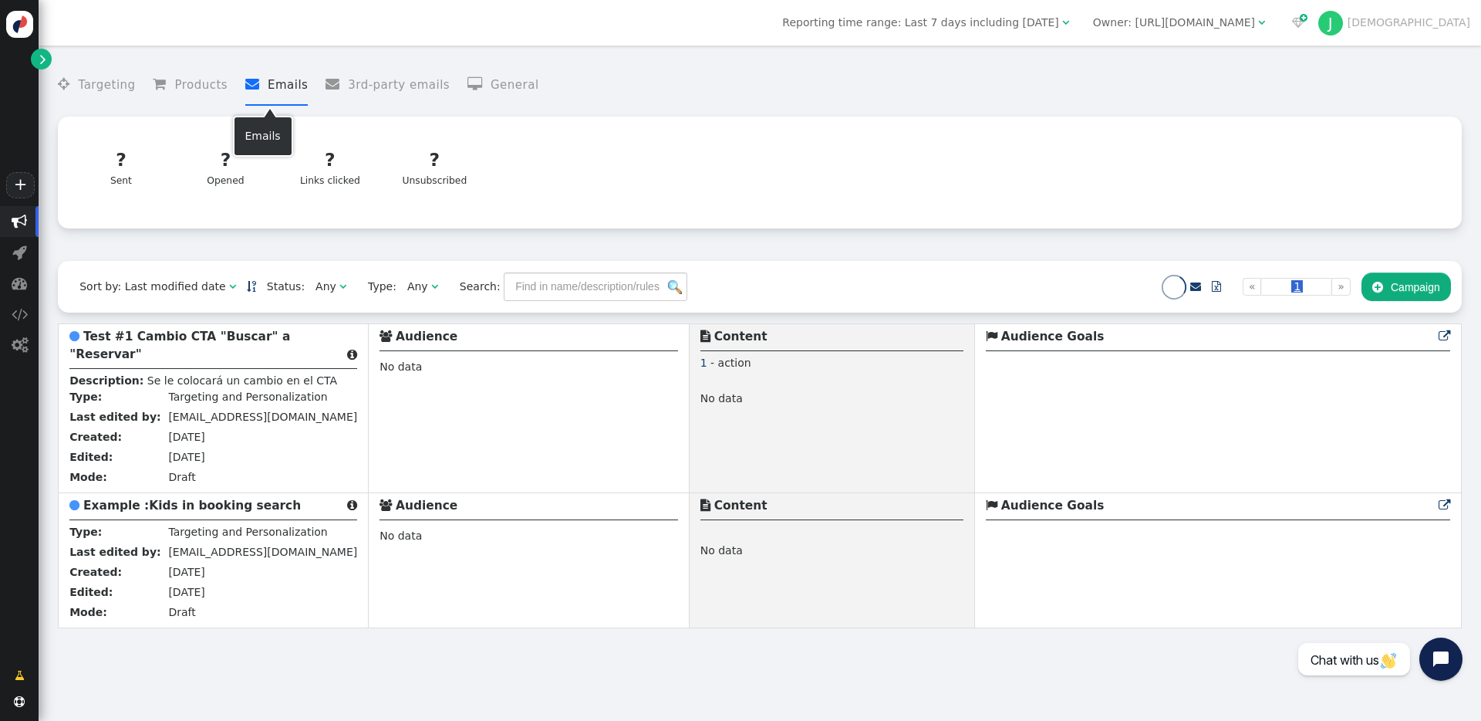 The height and width of the screenshot is (721, 1481). I want to click on a: ?Links clicked, so click(329, 167).